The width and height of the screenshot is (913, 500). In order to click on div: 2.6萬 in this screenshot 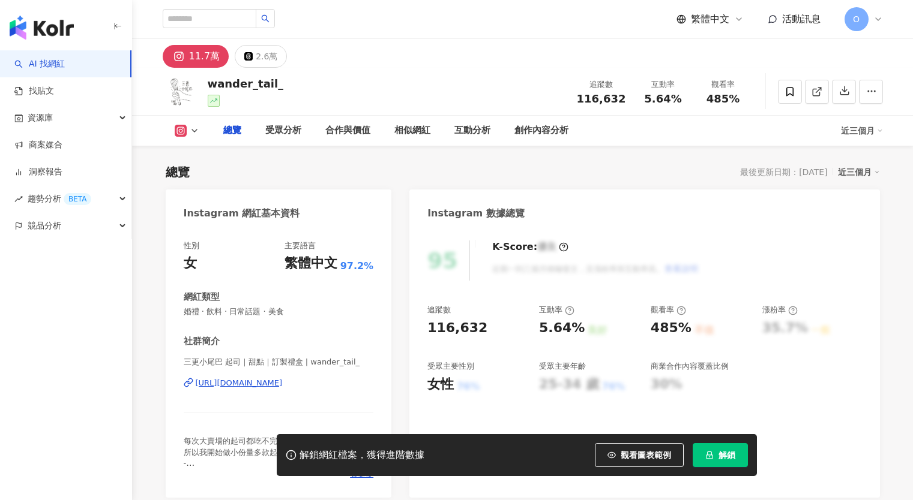, I will do `click(266, 56)`.